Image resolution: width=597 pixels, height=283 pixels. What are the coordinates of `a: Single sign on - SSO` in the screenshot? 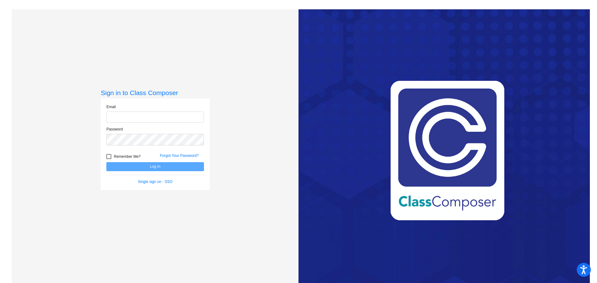 It's located at (155, 182).